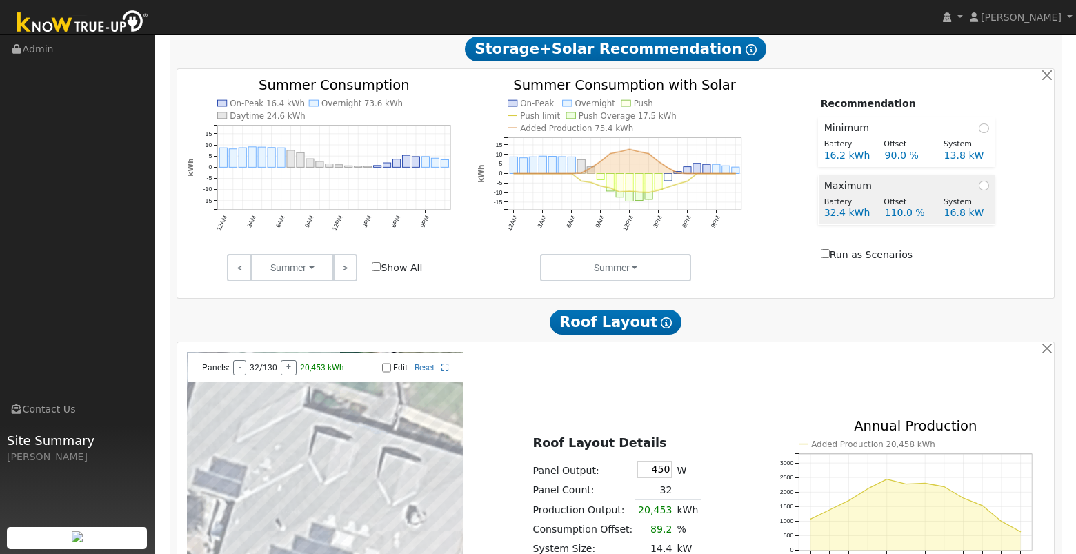 The height and width of the screenshot is (554, 1076). What do you see at coordinates (965, 144) in the screenshot?
I see `div: System` at bounding box center [965, 144].